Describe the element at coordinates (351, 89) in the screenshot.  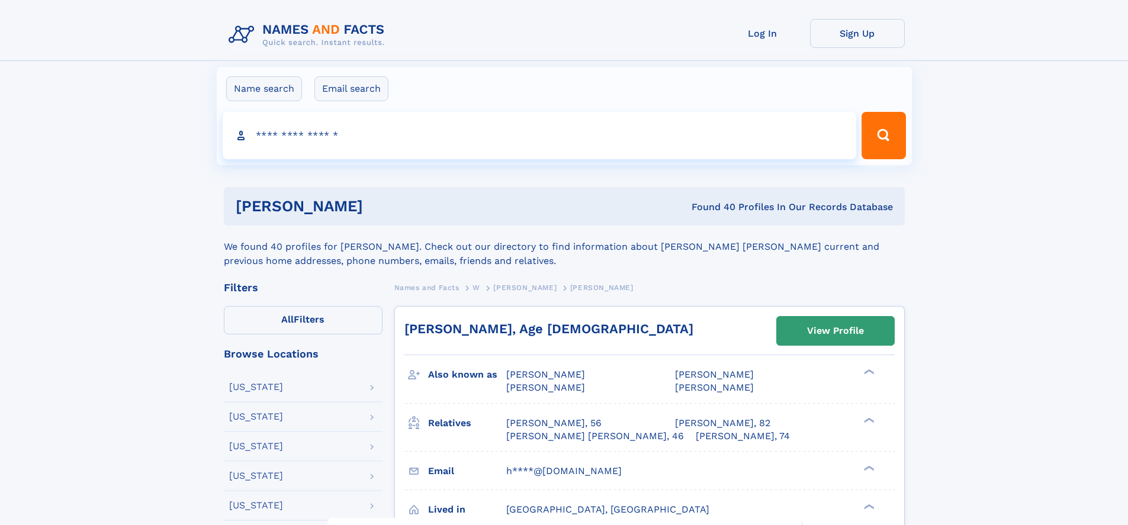
I see `label: Email search` at that location.